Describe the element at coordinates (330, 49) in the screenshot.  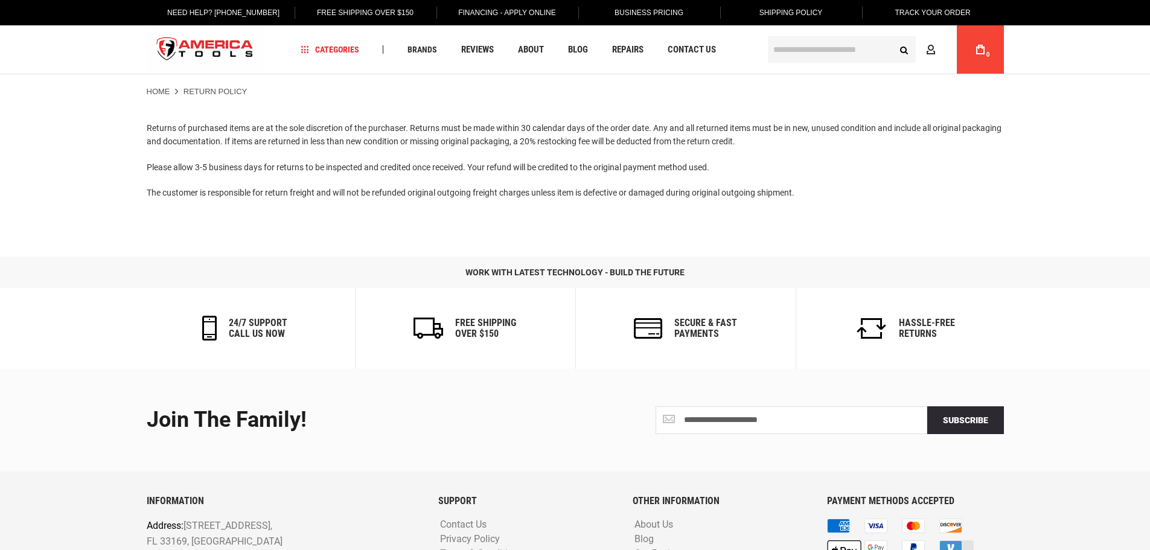
I see `span: Categories` at that location.